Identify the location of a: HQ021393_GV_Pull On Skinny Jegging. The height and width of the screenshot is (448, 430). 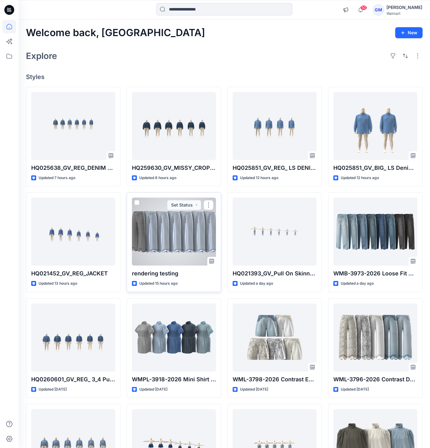
(275, 232).